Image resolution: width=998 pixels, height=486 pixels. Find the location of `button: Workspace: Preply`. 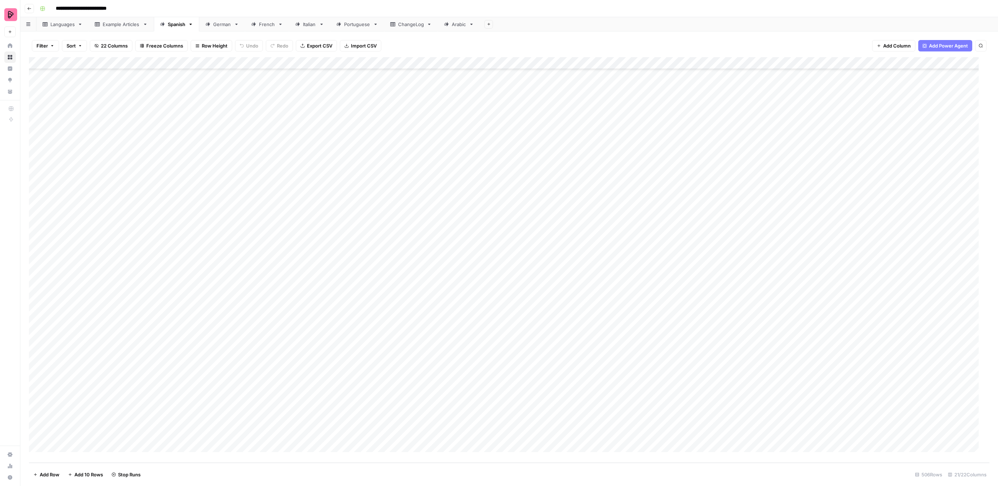

button: Workspace: Preply is located at coordinates (10, 15).